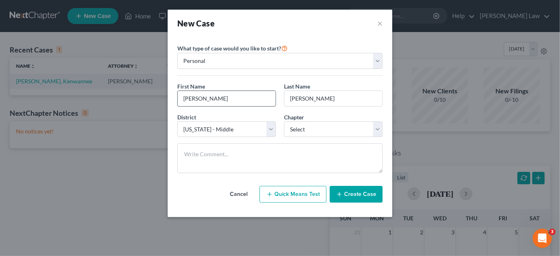 The height and width of the screenshot is (256, 560). What do you see at coordinates (297, 86) in the screenshot?
I see `span: Last Name` at bounding box center [297, 86].